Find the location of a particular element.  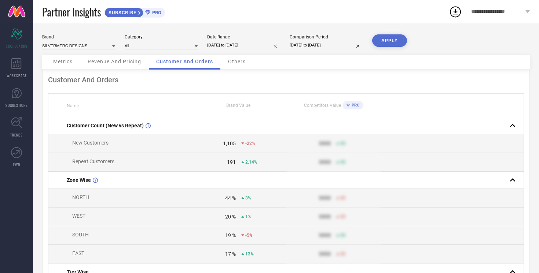

span: SUBSCRIBE is located at coordinates (121, 12).